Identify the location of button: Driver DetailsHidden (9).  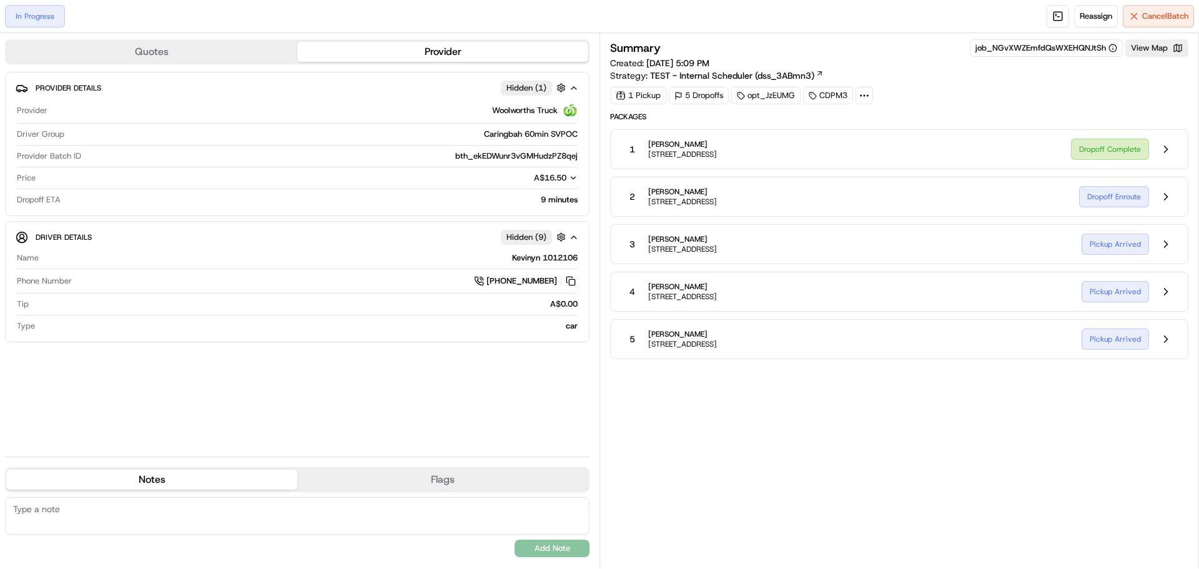
(297, 237).